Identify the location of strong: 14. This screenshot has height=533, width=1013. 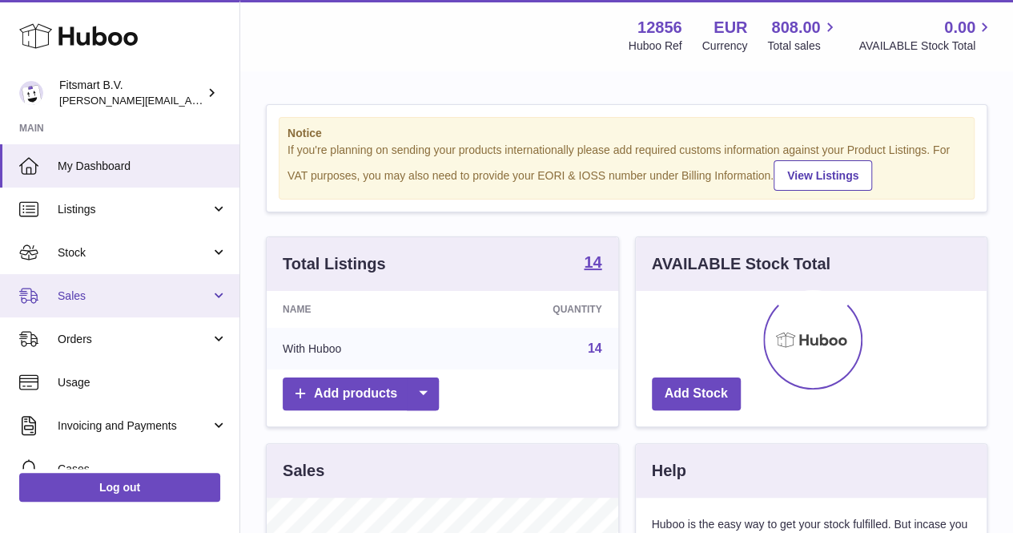
(593, 262).